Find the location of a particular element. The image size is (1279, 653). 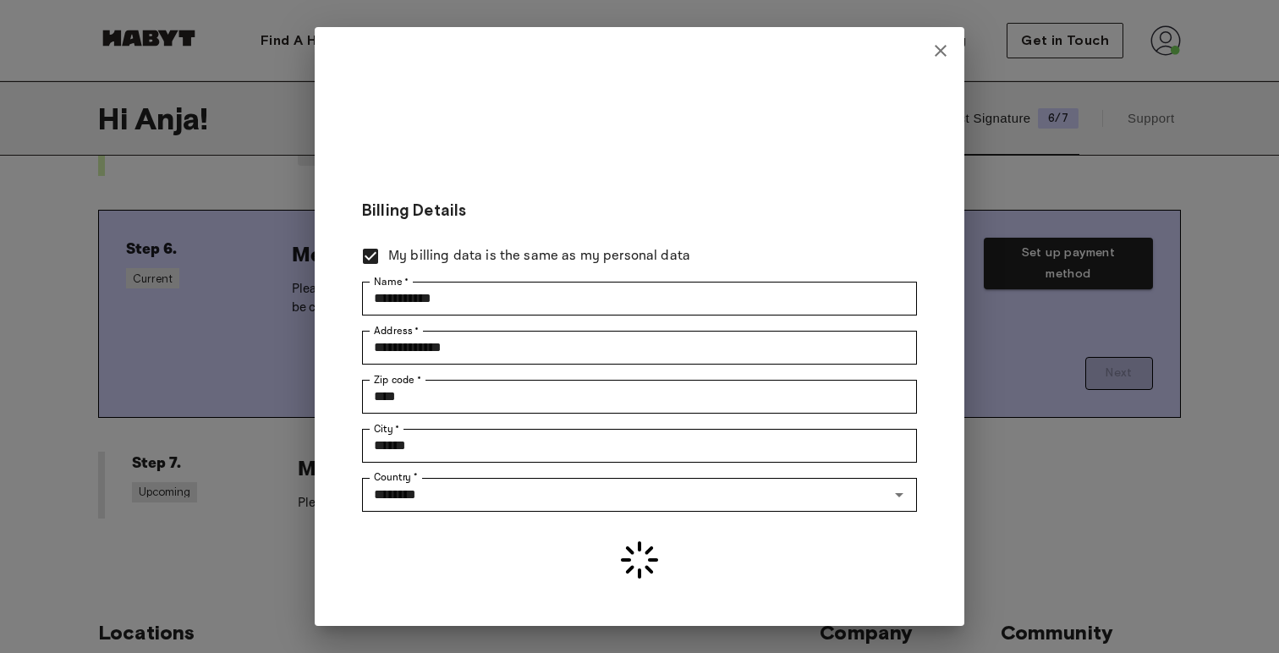

label: Zip code is located at coordinates (398, 380).